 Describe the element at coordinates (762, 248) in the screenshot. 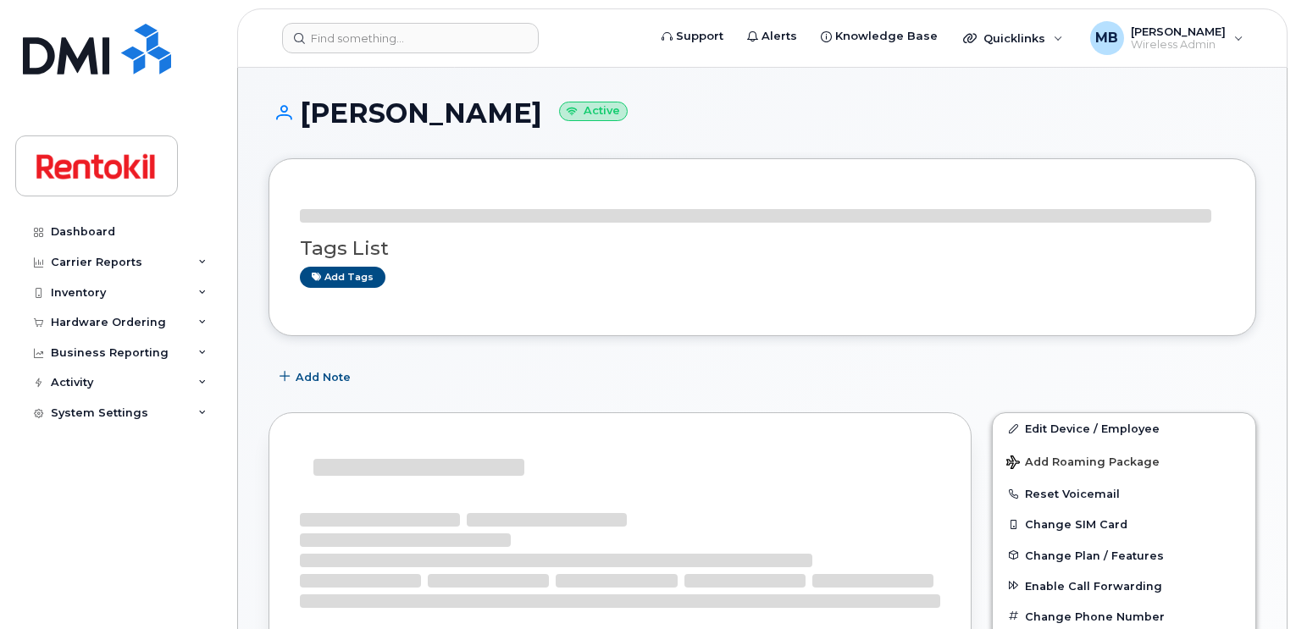

I see `h3: Tags List` at that location.